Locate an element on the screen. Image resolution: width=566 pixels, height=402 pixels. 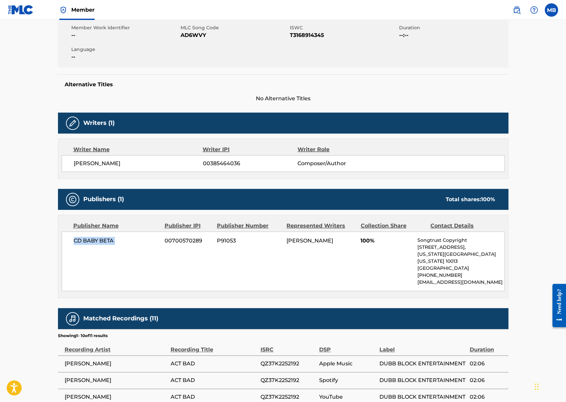
span: Member is located at coordinates (83, 10).